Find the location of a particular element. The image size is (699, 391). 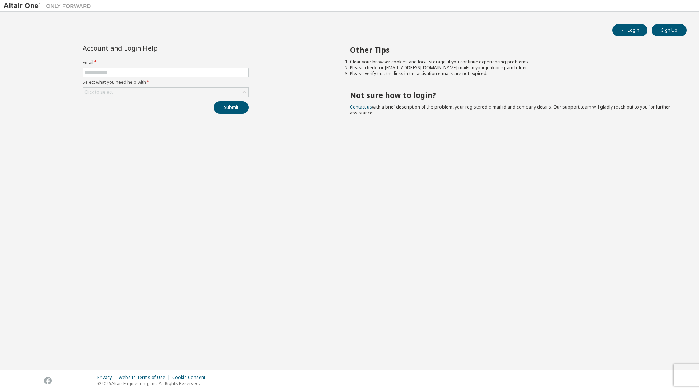

div: Privacy is located at coordinates (108, 377).